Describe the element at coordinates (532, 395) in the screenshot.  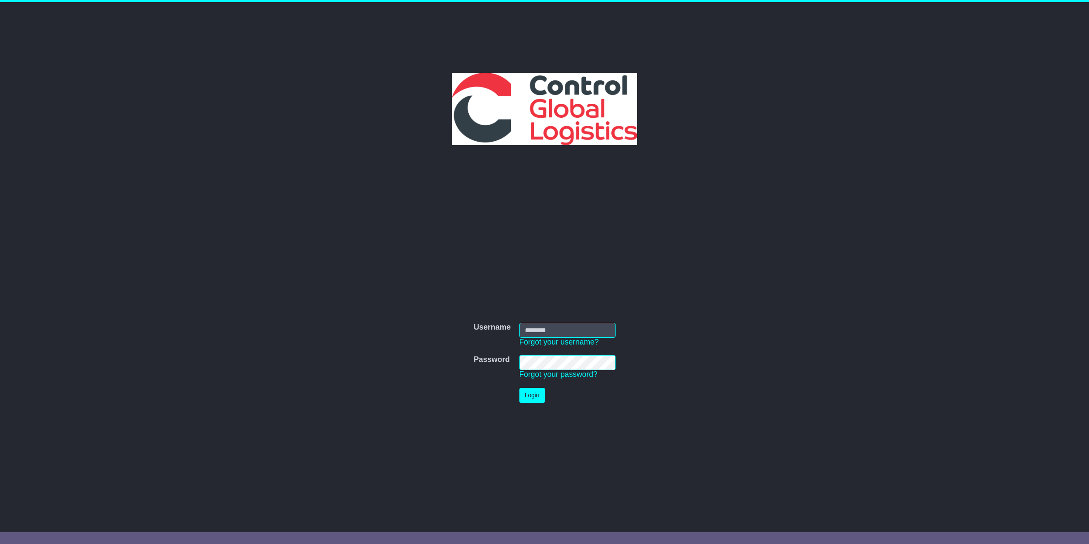
I see `button: Login` at that location.